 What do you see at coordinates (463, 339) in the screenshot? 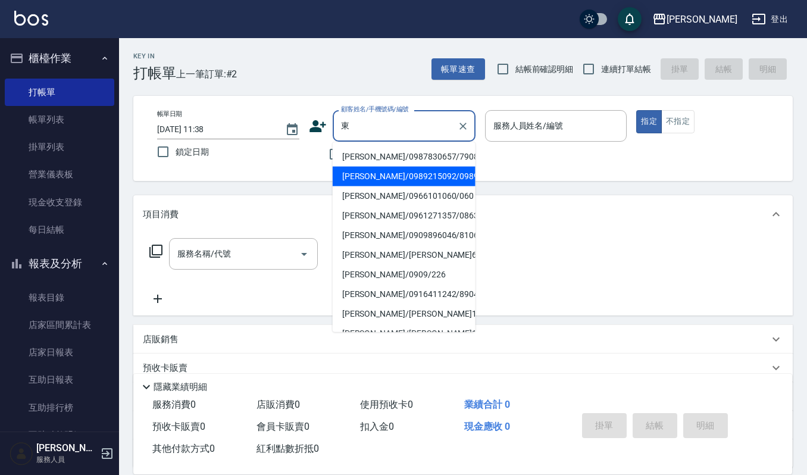
I see `div: 店販銷售` at bounding box center [463, 339].